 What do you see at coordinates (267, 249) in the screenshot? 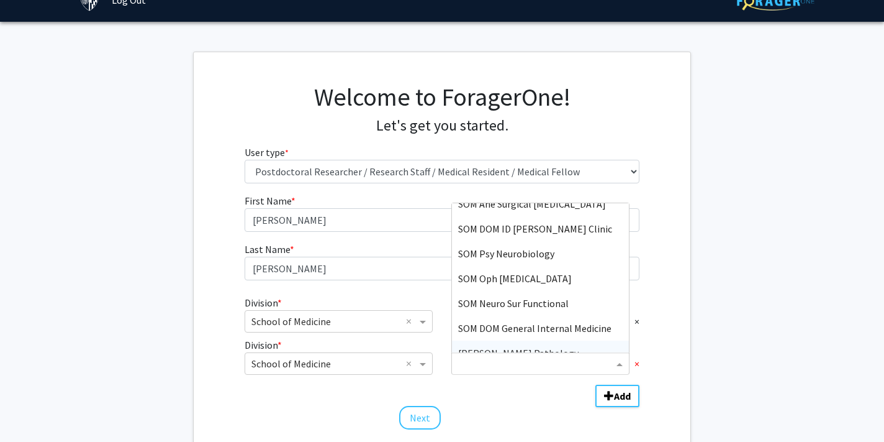
I see `span: Last Name` at bounding box center [267, 249].